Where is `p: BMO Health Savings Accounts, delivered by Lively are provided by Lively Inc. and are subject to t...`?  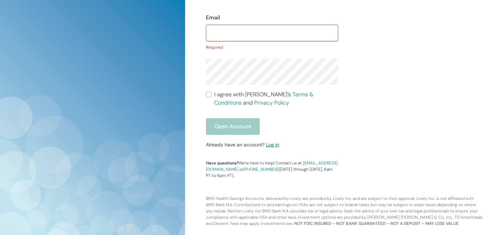
p: BMO Health Savings Accounts, delivered by Lively are provided by Lively Inc. and are subject to t... is located at coordinates (342, 202).